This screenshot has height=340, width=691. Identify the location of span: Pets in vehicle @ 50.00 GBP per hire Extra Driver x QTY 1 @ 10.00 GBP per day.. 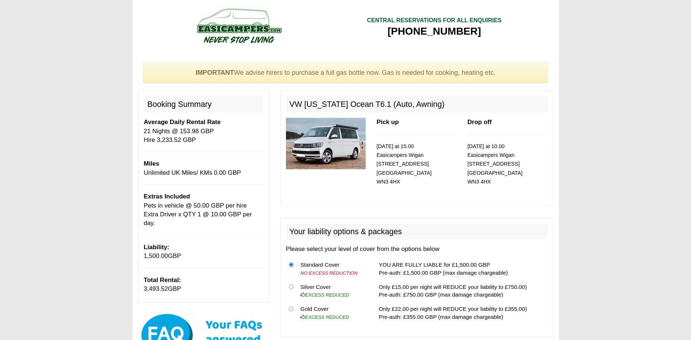
(198, 214).